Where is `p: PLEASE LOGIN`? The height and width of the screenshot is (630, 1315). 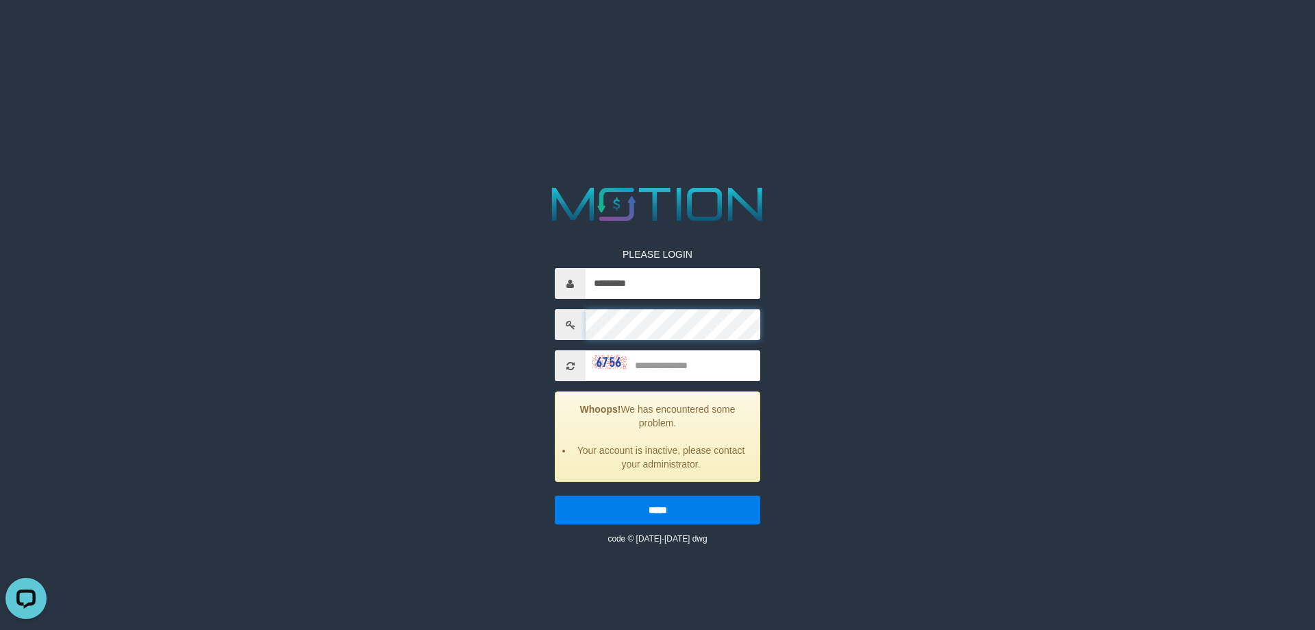
p: PLEASE LOGIN is located at coordinates (658, 254).